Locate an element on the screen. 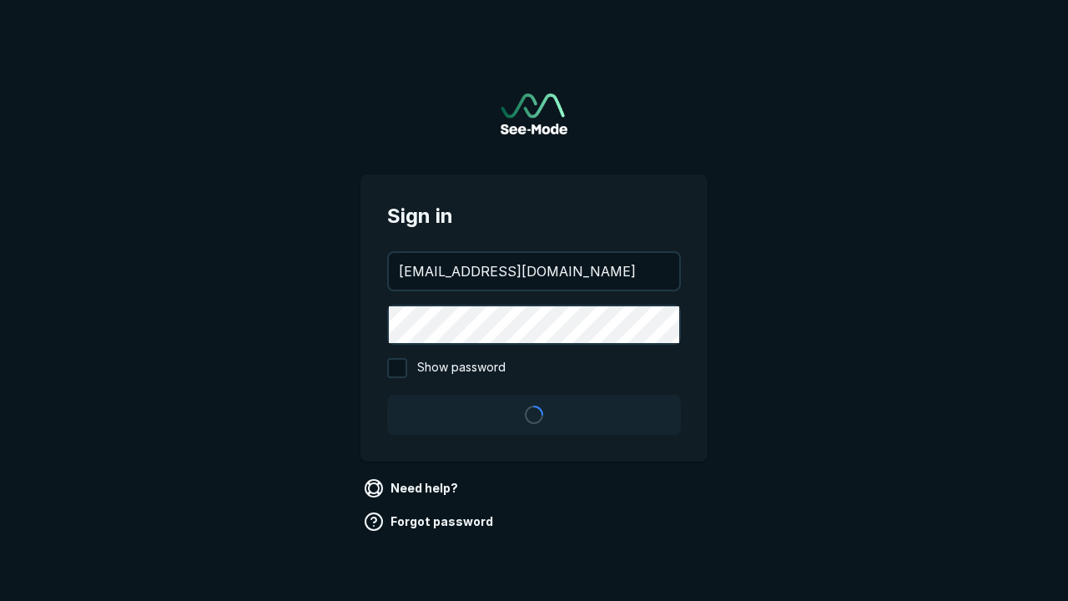 This screenshot has height=601, width=1068. img: See-Mode Logo is located at coordinates (534, 114).